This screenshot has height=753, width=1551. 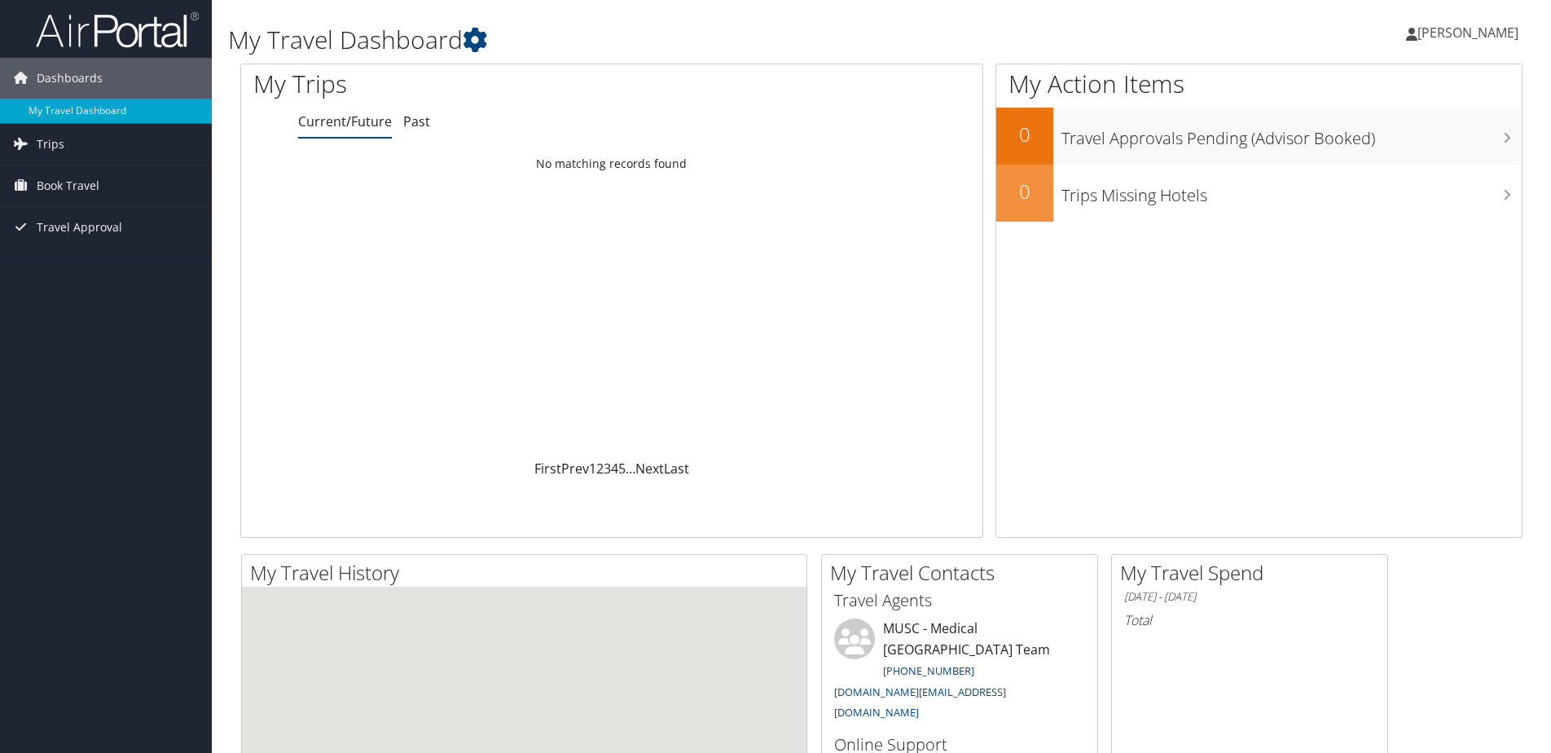 What do you see at coordinates (79, 227) in the screenshot?
I see `span: Travel Approval` at bounding box center [79, 227].